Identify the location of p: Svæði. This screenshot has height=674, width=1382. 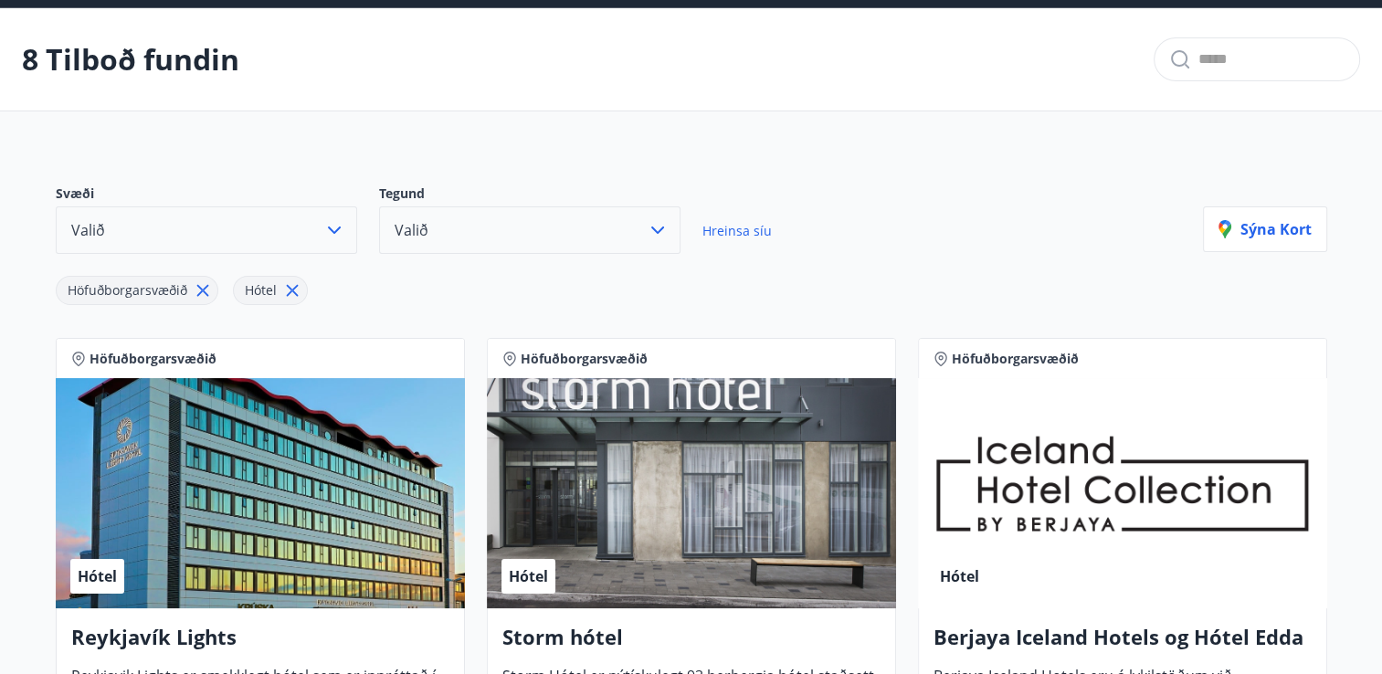
(217, 196).